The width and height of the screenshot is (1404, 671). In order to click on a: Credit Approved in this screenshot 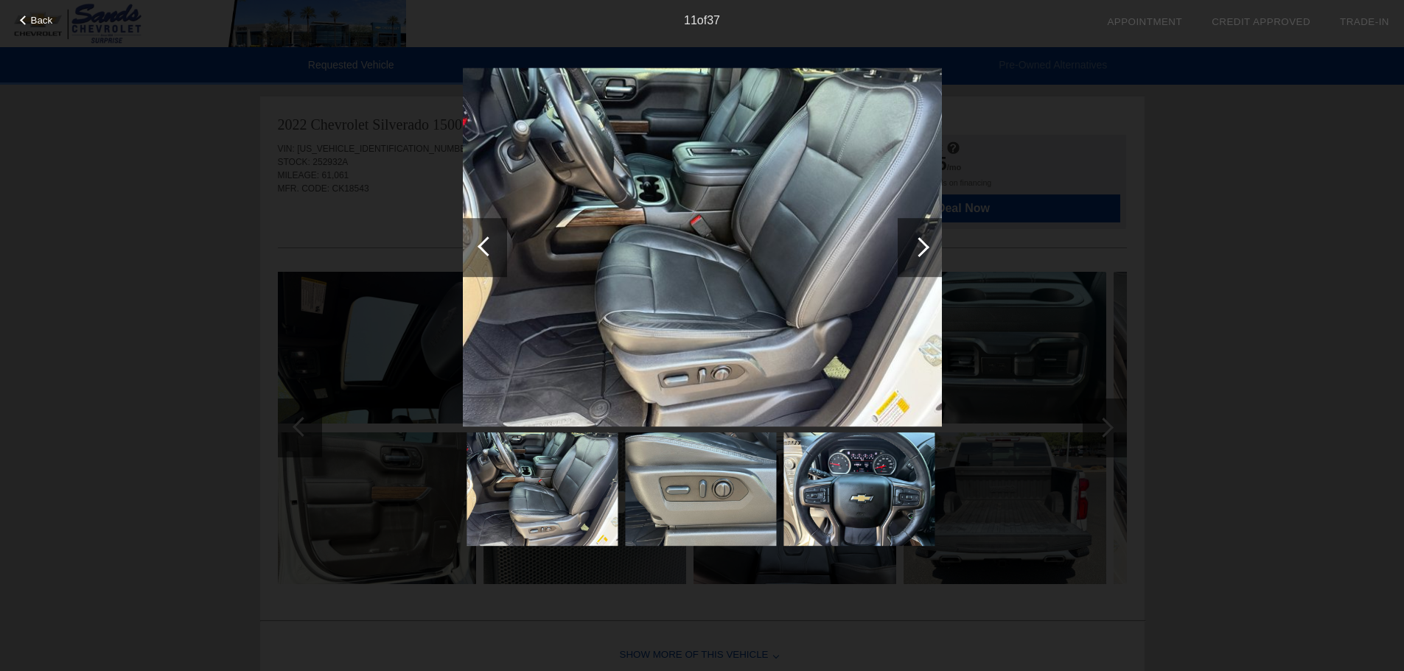, I will do `click(1261, 21)`.